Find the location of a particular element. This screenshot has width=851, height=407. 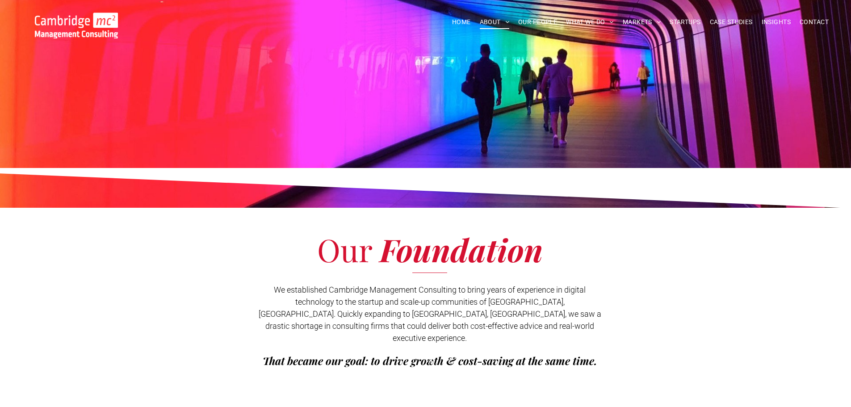

img: Go to Homepage is located at coordinates (76, 25).